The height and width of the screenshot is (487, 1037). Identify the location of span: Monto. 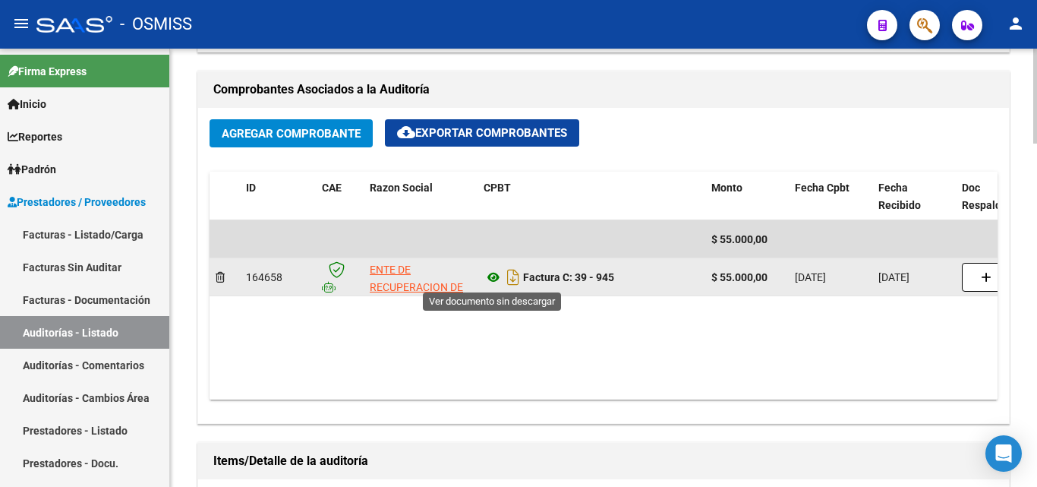
(727, 188).